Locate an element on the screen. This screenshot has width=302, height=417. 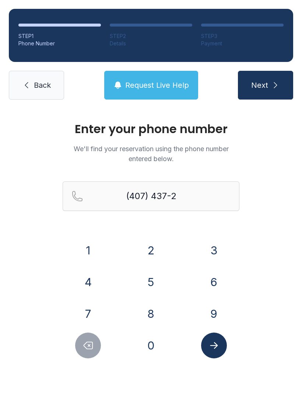
div: Payment is located at coordinates (242, 43).